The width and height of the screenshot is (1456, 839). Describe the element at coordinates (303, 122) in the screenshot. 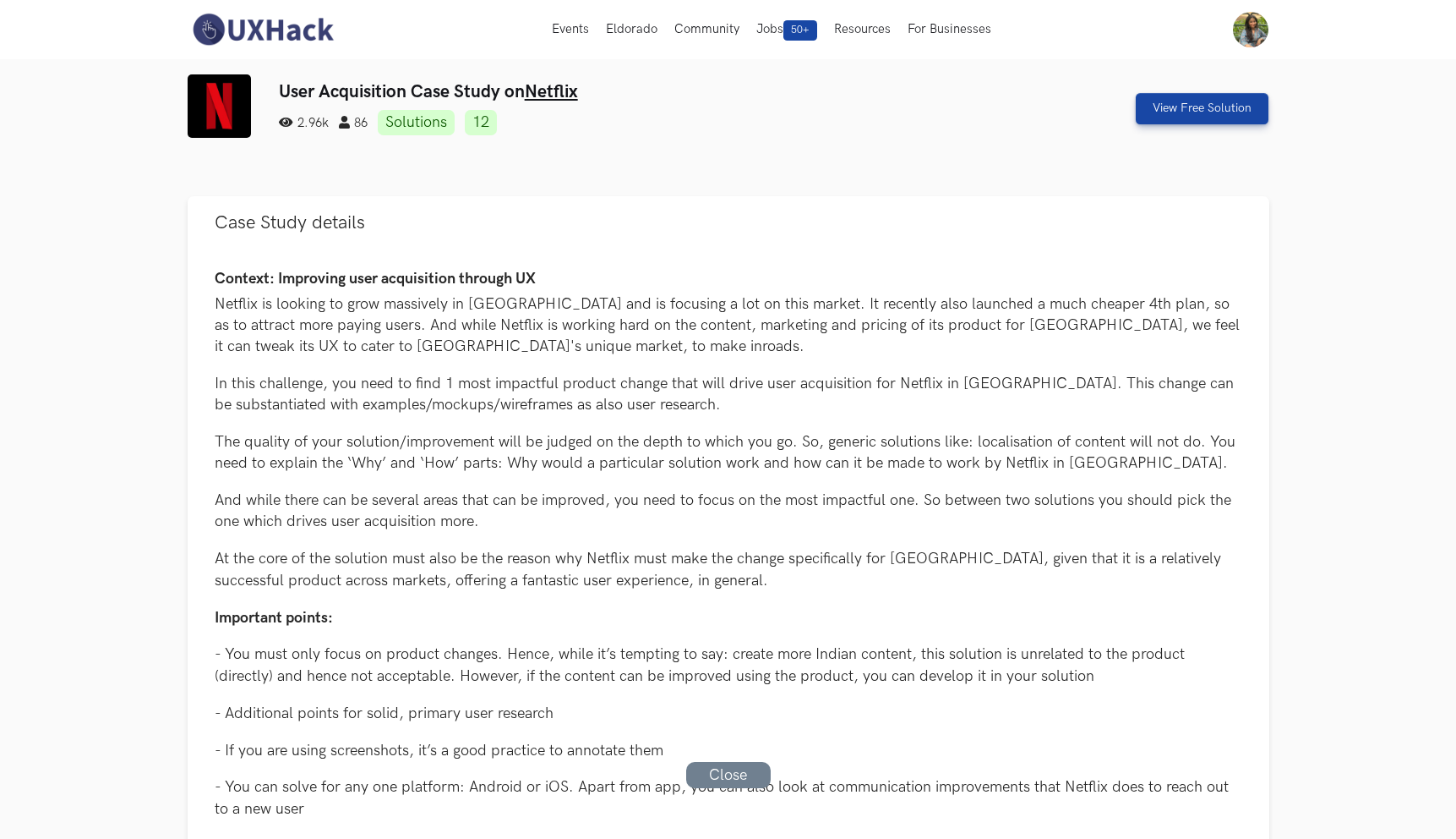

I see `span: 2.96k` at that location.